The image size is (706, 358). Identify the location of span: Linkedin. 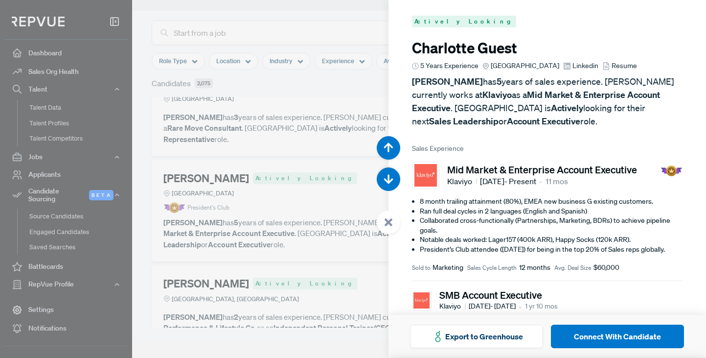
(585, 66).